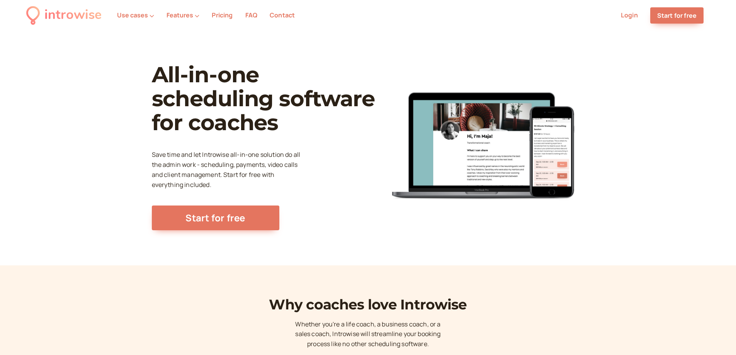 This screenshot has width=736, height=355. What do you see at coordinates (136, 15) in the screenshot?
I see `button: Use cases` at bounding box center [136, 15].